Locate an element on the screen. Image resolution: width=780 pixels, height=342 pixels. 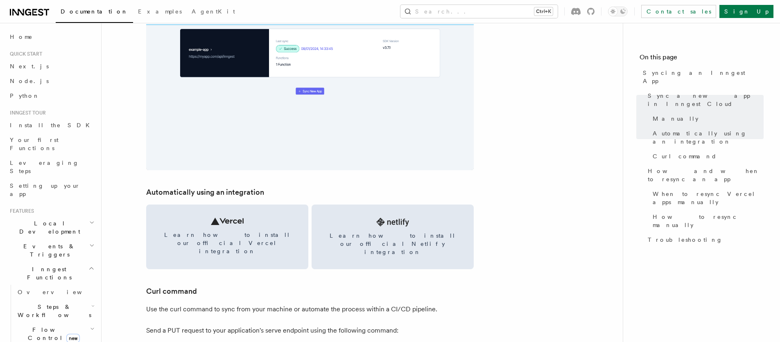
span: AgentKit is located at coordinates (213, 11).